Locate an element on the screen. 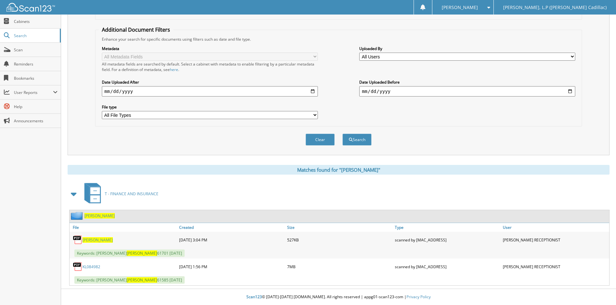 The image size is (616, 305). a: Size is located at coordinates (339, 228).